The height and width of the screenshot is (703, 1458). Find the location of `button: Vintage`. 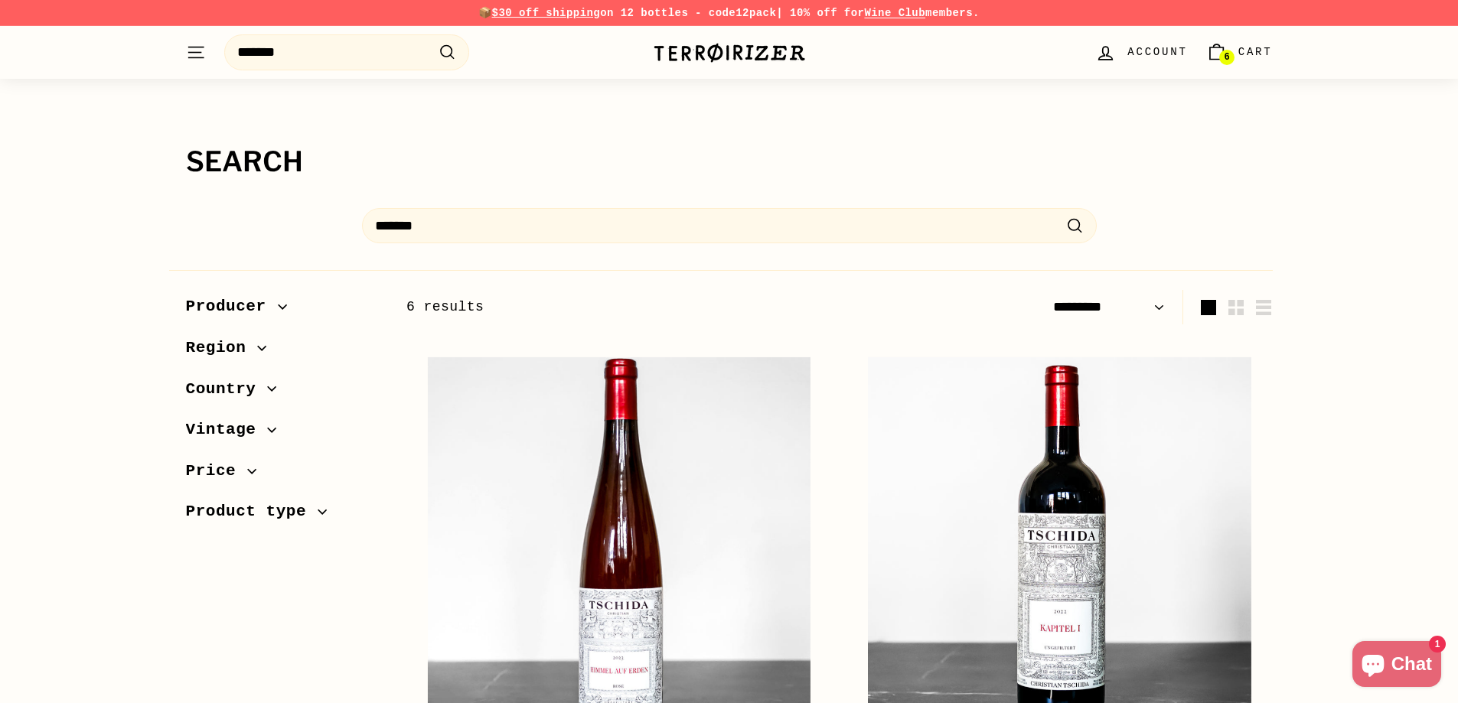

button: Vintage is located at coordinates (284, 434).